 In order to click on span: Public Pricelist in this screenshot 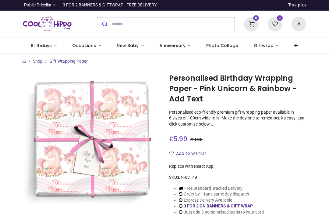, I will do `click(38, 5)`.